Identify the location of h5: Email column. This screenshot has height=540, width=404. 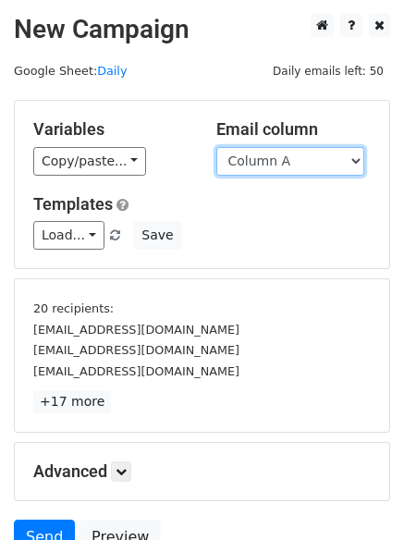
(294, 129).